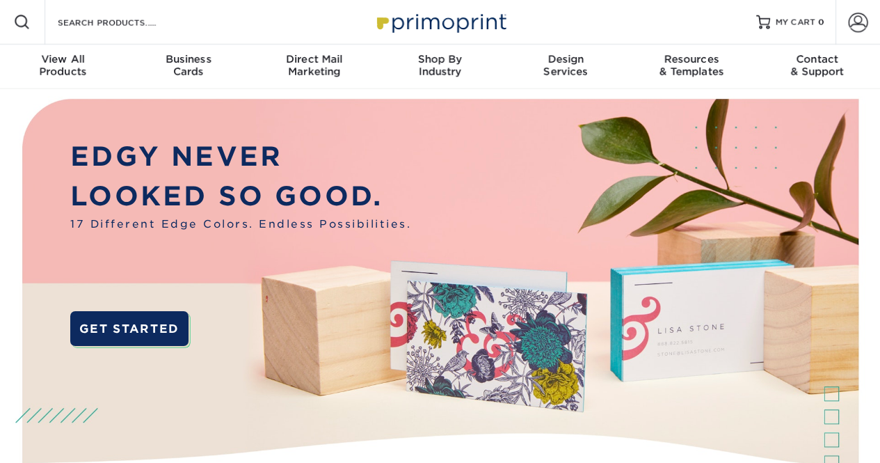 Image resolution: width=880 pixels, height=463 pixels. Describe the element at coordinates (817, 65) in the screenshot. I see `div: & Support` at that location.